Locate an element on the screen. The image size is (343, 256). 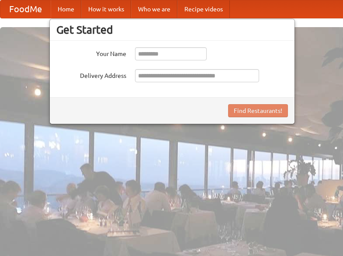
a: Who we are is located at coordinates (154, 9).